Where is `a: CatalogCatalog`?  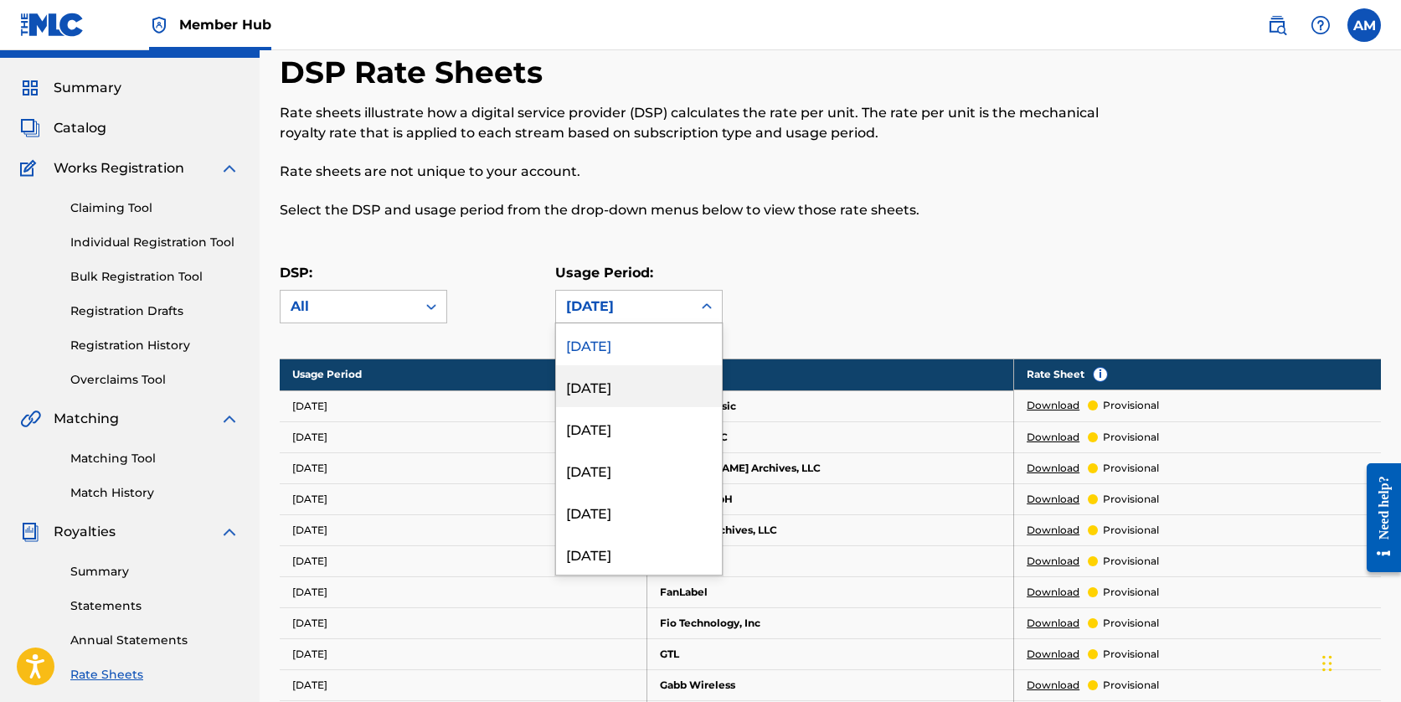
a: CatalogCatalog is located at coordinates (63, 128).